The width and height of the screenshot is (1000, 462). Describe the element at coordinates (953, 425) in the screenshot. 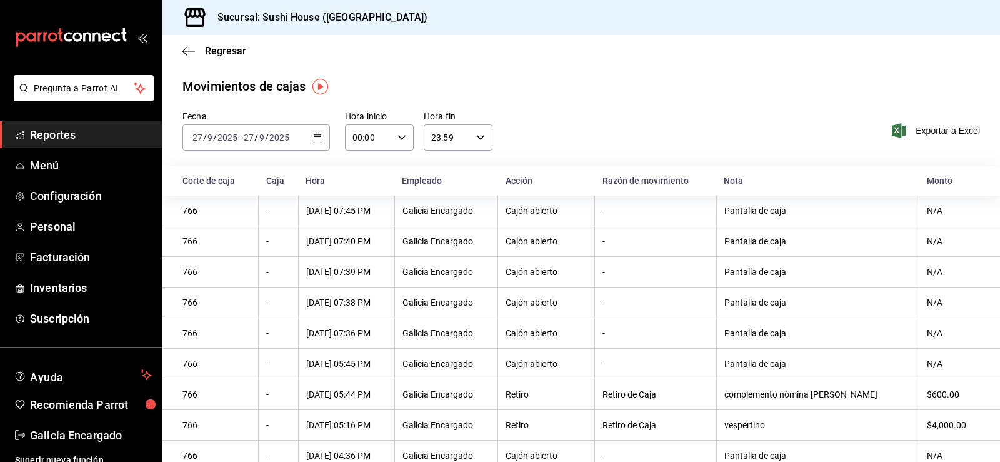

I see `div: $4,000.00` at that location.